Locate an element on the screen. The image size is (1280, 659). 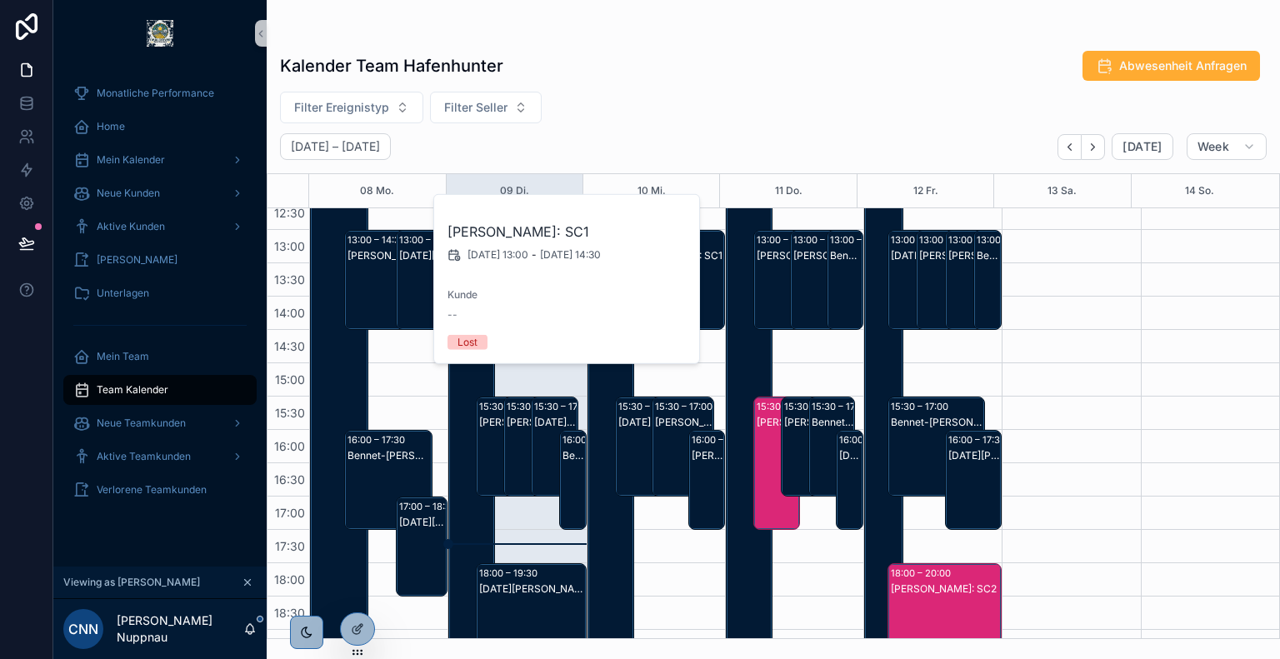
button: 14 So. is located at coordinates (1200, 191).